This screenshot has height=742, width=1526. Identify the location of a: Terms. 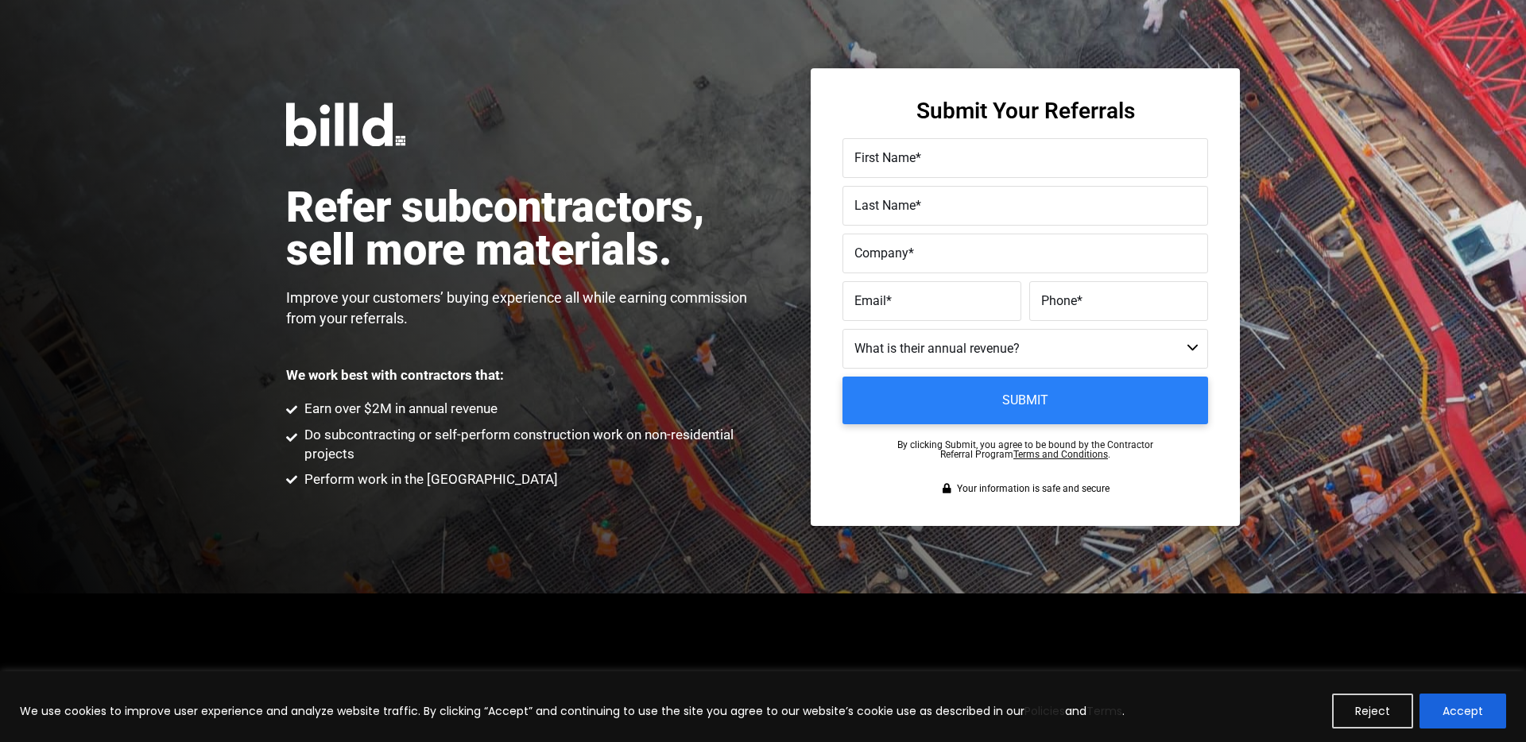
(1104, 711).